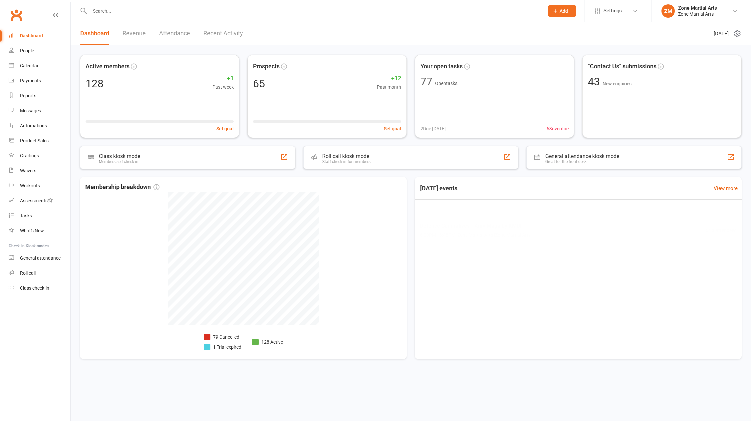  Describe the element at coordinates (30, 186) in the screenshot. I see `div: Workouts` at that location.